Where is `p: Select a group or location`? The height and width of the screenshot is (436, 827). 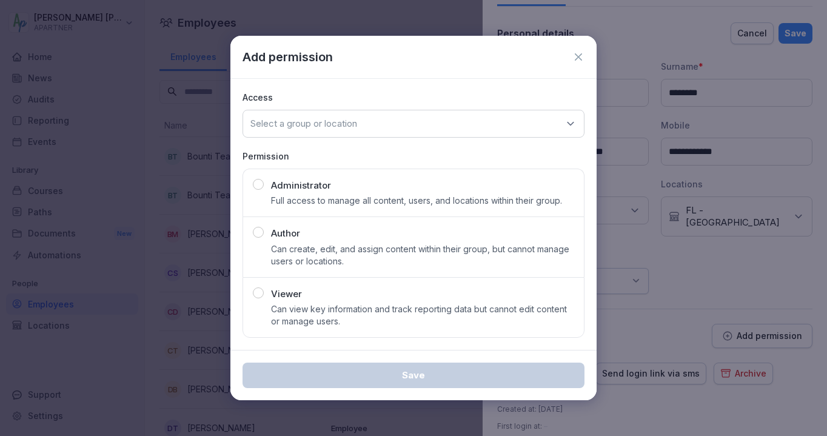
p: Select a group or location is located at coordinates (304, 124).